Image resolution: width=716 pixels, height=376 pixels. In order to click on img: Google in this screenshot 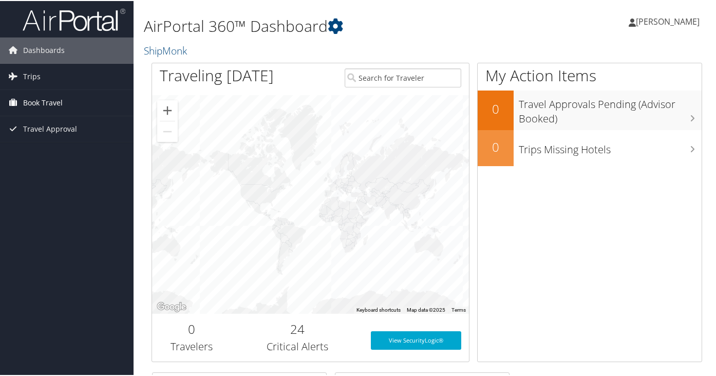, I will do `click(172, 306)`.